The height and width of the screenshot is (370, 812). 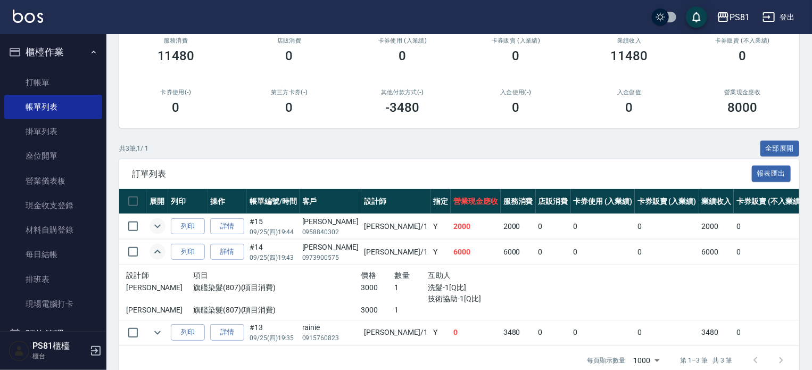 What do you see at coordinates (273, 226) in the screenshot?
I see `td: #15` at bounding box center [273, 226].